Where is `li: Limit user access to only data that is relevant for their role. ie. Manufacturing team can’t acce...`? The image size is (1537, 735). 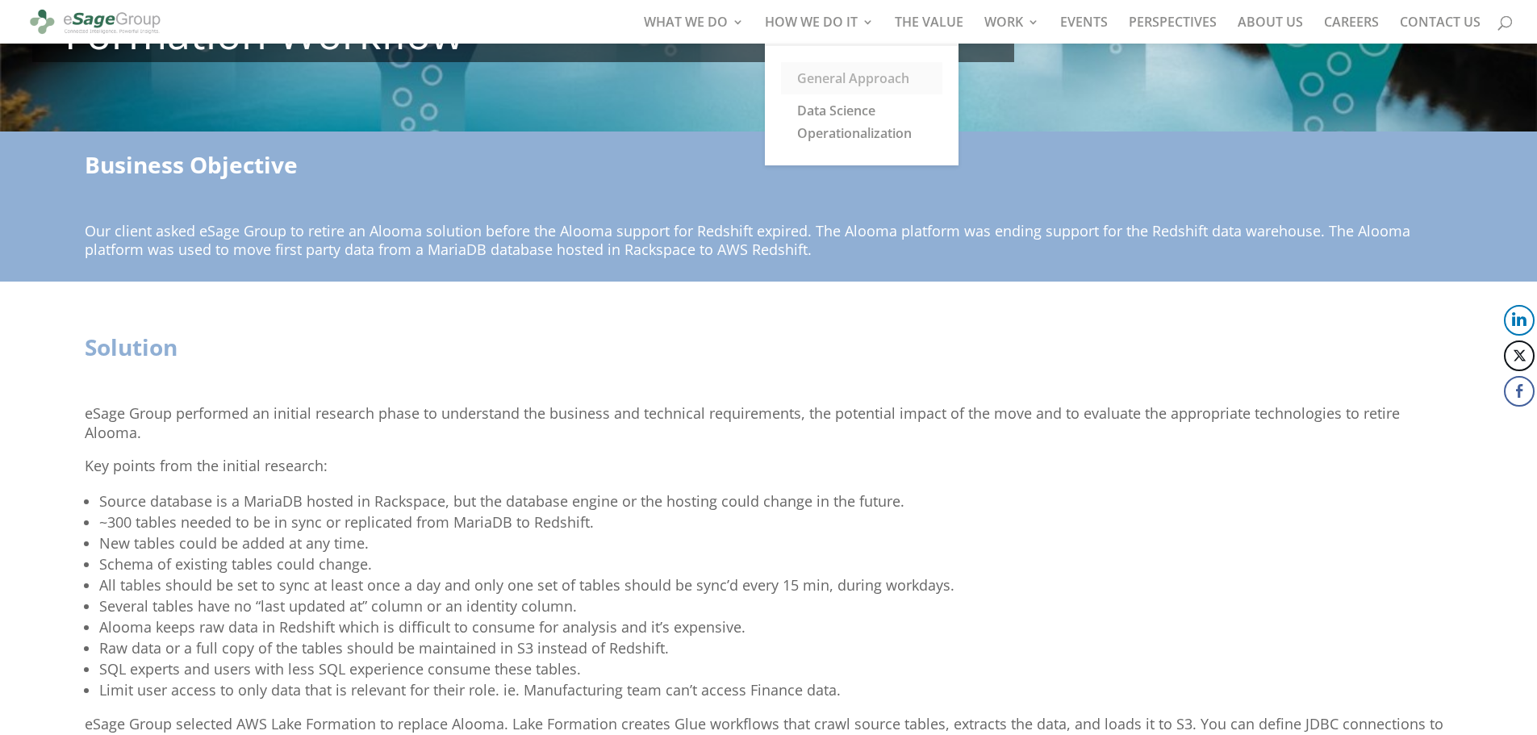
li: Limit user access to only data that is relevant for their role. ie. Manufacturing team can’t acce... is located at coordinates (775, 690).